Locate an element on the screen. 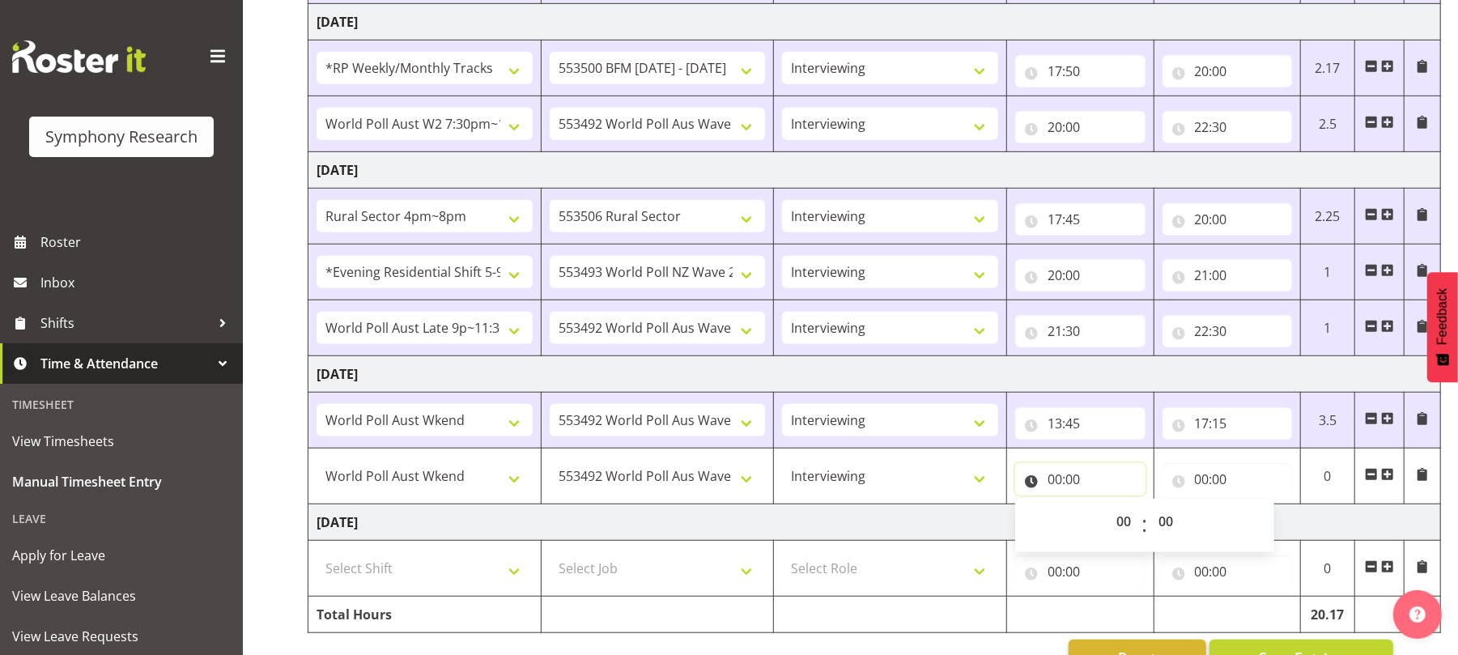 The image size is (1458, 655). span: View Timesheets is located at coordinates (121, 441).